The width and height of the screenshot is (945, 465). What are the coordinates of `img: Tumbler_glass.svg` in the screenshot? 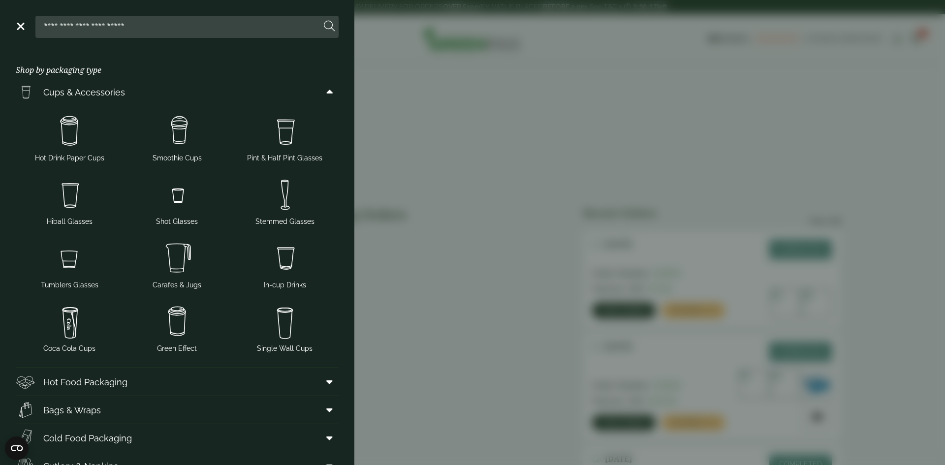 It's located at (69, 258).